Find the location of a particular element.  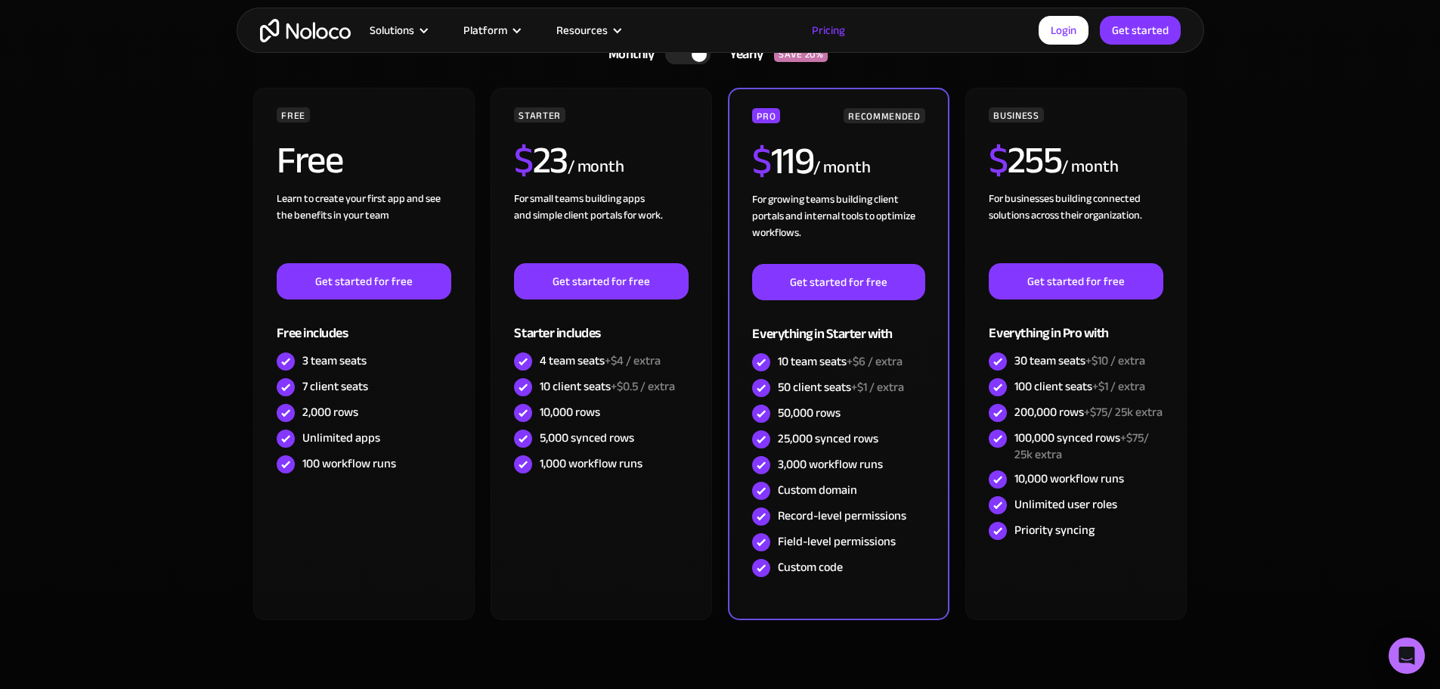

div: 30 team seats is located at coordinates (1079, 361).